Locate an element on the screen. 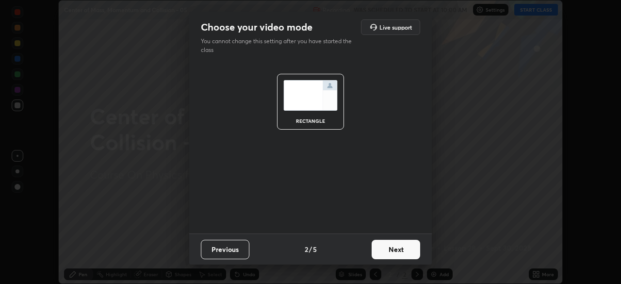 This screenshot has height=284, width=621. div: rectangle is located at coordinates (310, 121).